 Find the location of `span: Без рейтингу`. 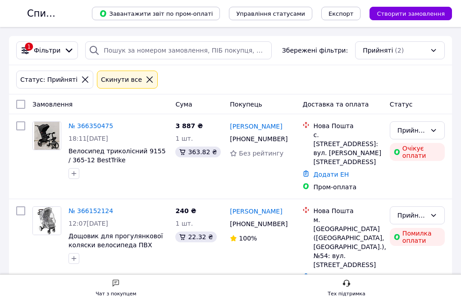

span: Без рейтингу is located at coordinates (261, 154).